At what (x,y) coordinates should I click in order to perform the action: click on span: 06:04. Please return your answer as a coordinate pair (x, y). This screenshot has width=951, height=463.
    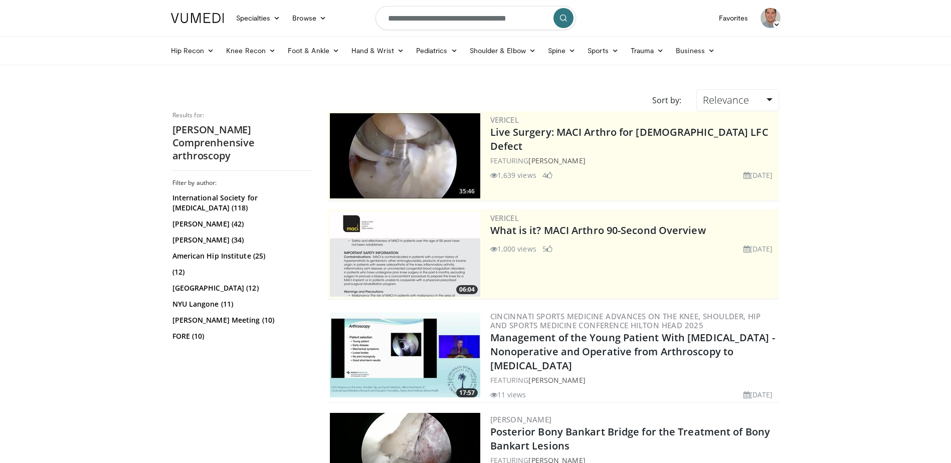
    Looking at the image, I should click on (467, 290).